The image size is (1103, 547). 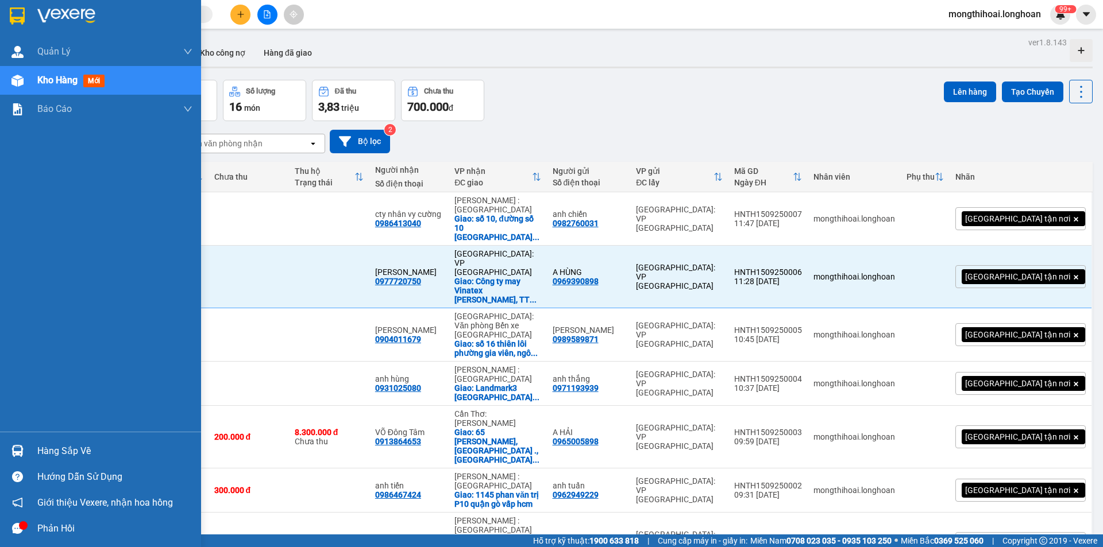 I want to click on strong: 1900 633 818, so click(x=614, y=541).